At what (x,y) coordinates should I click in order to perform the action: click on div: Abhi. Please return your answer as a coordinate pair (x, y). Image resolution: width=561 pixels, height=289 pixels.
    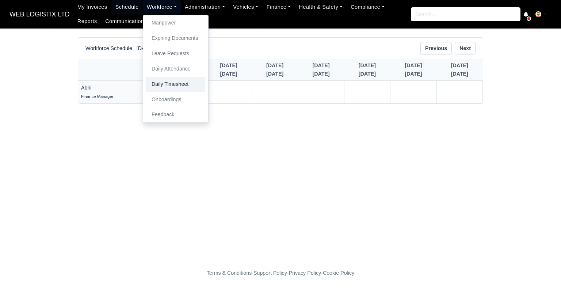
    Looking at the image, I should click on (118, 88).